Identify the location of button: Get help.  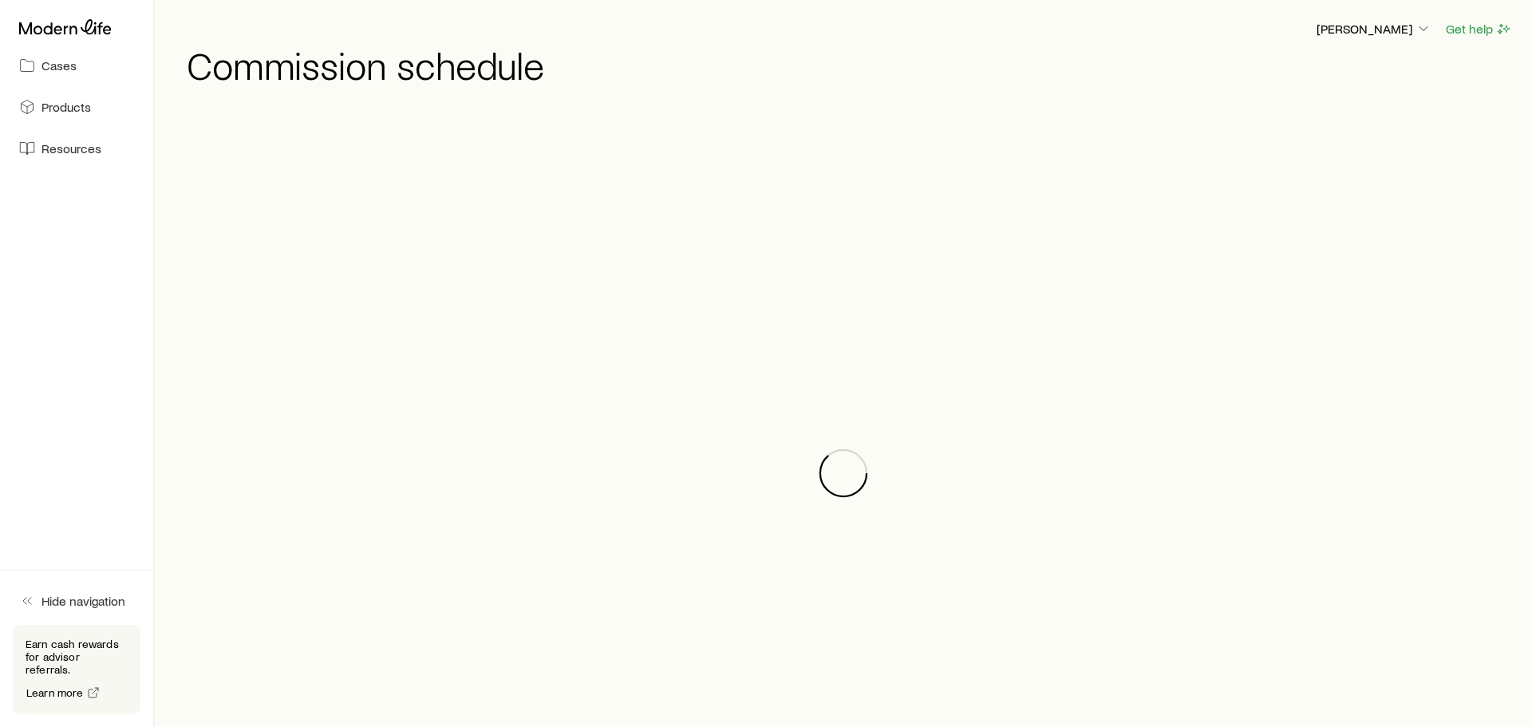
(1479, 29).